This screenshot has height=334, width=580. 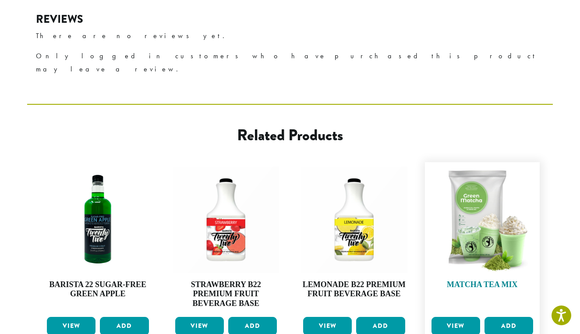 What do you see at coordinates (290, 36) in the screenshot?
I see `p: There are no reviews yet.` at bounding box center [290, 36].